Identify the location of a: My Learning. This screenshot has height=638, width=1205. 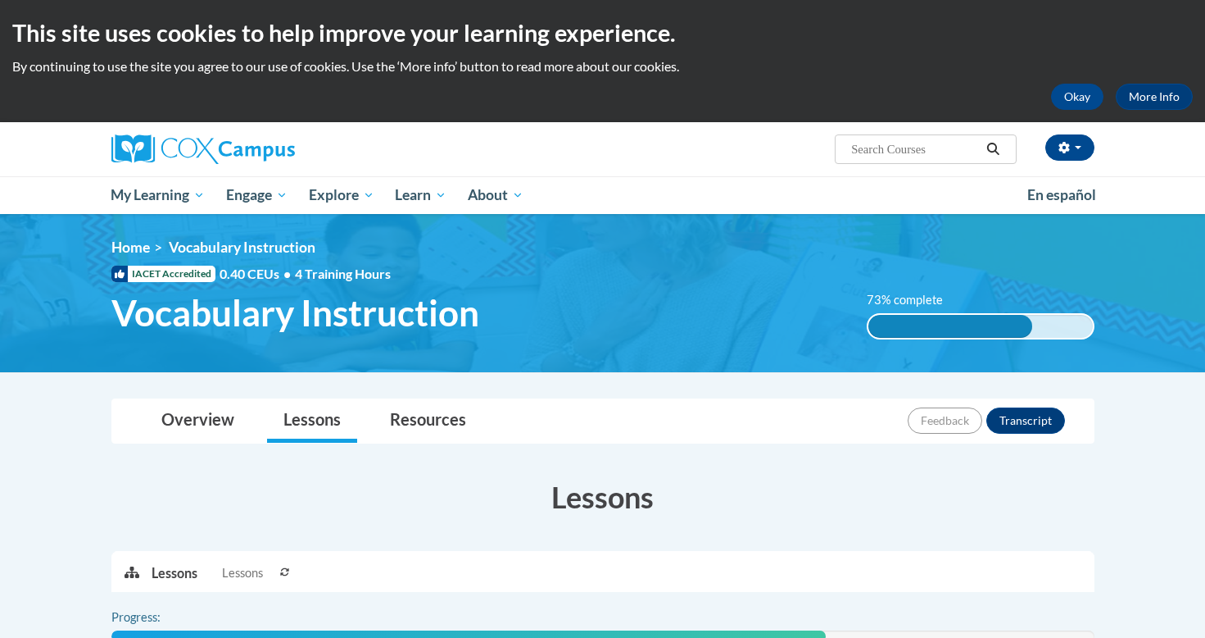
(158, 195).